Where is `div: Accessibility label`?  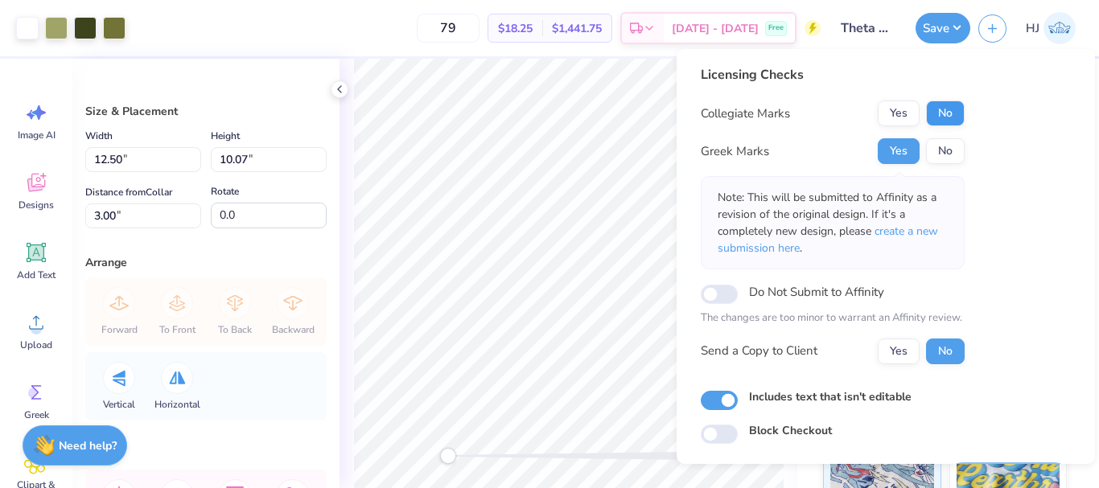
div: Accessibility label is located at coordinates (448, 456).